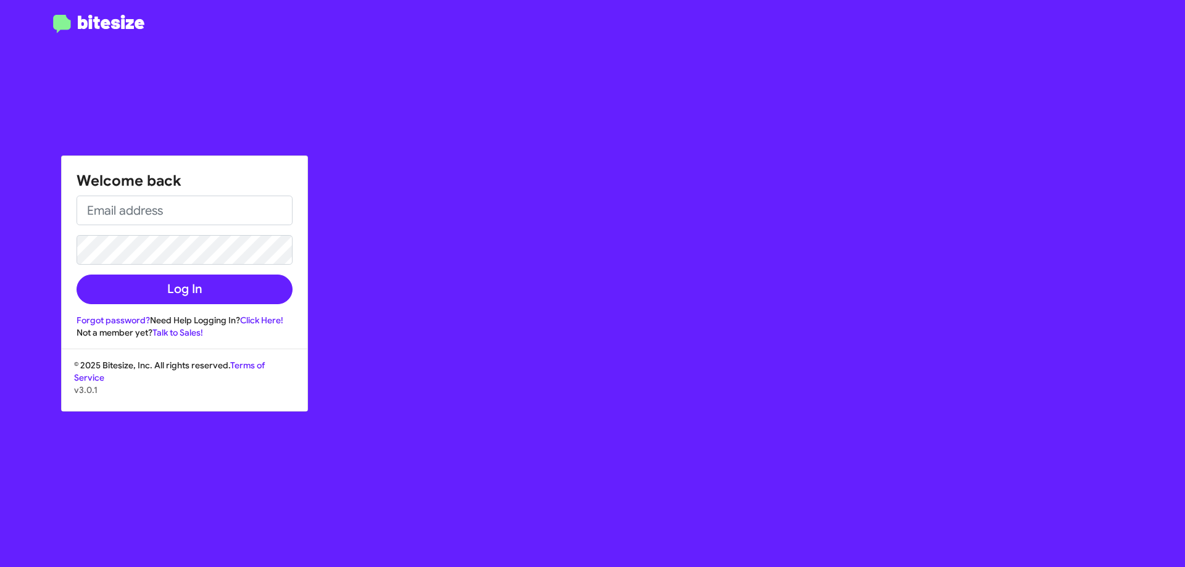  What do you see at coordinates (184, 390) in the screenshot?
I see `p: v3.0.1` at bounding box center [184, 390].